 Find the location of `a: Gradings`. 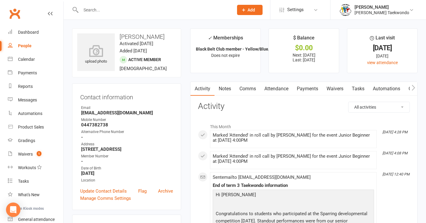

a: Gradings is located at coordinates (35, 140).